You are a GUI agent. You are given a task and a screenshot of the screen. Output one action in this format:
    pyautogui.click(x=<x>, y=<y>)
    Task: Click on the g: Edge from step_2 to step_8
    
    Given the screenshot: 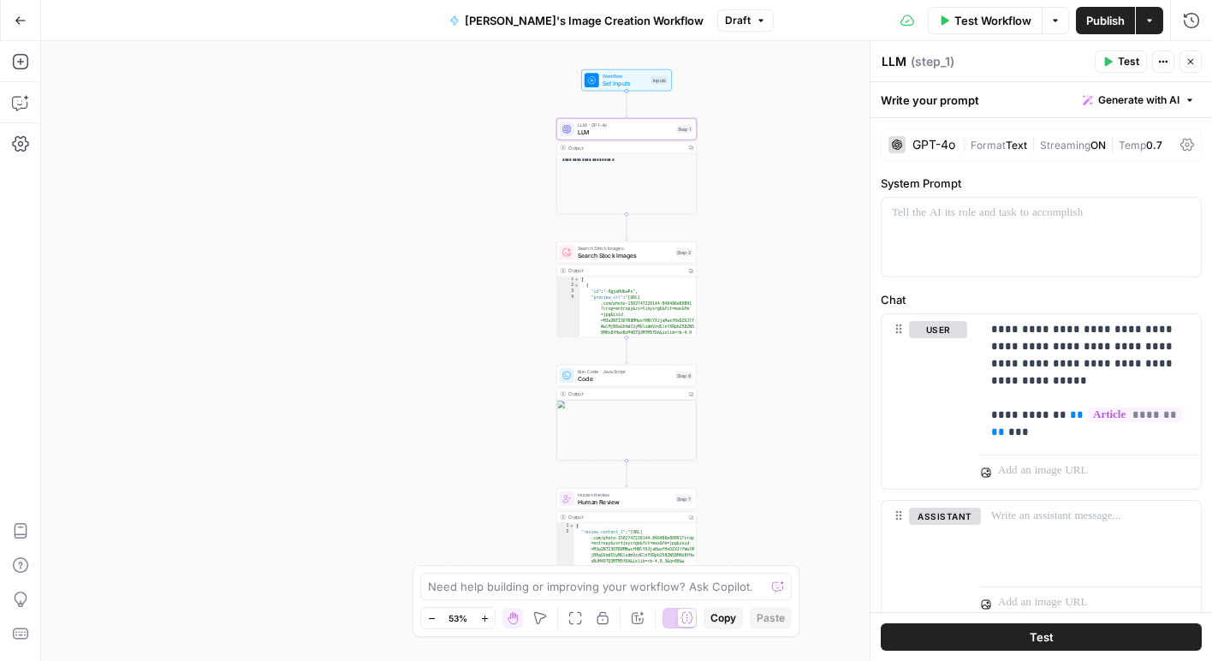 What is the action you would take?
    pyautogui.click(x=626, y=350)
    